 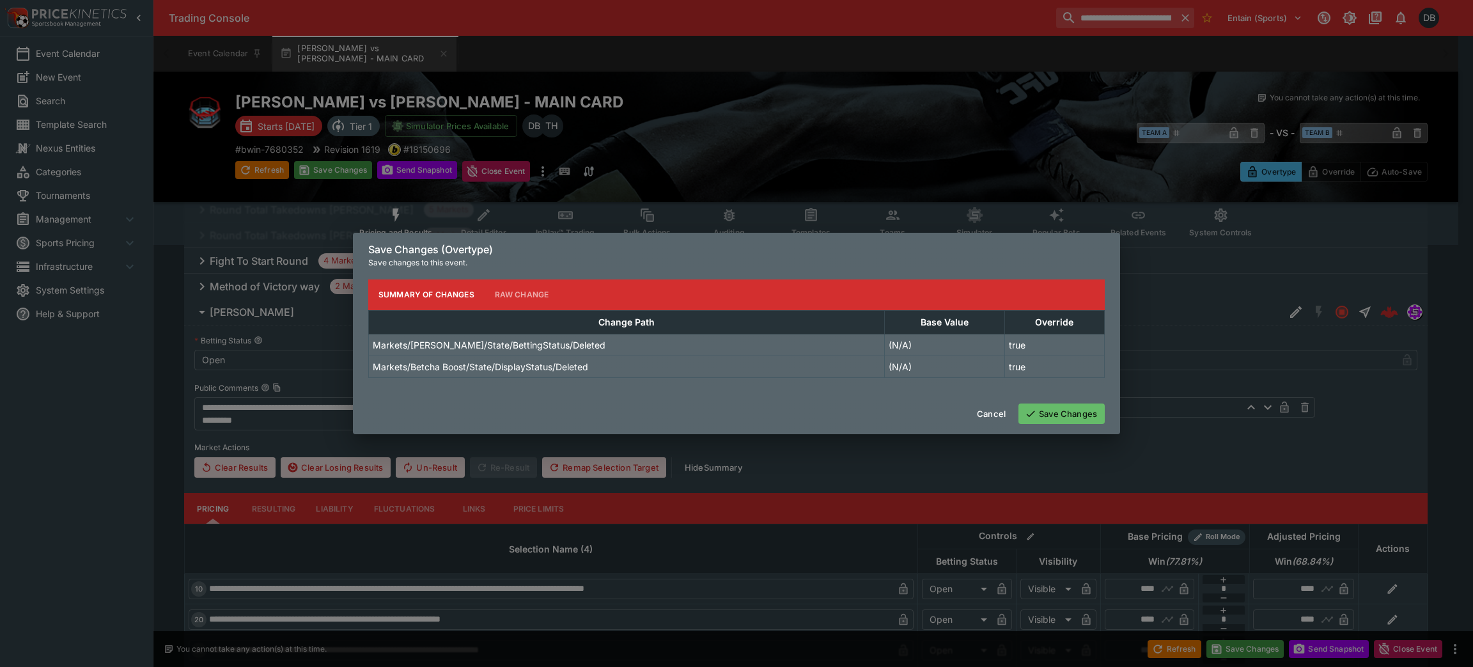 I want to click on h6: Save Changes (Overtype), so click(x=736, y=249).